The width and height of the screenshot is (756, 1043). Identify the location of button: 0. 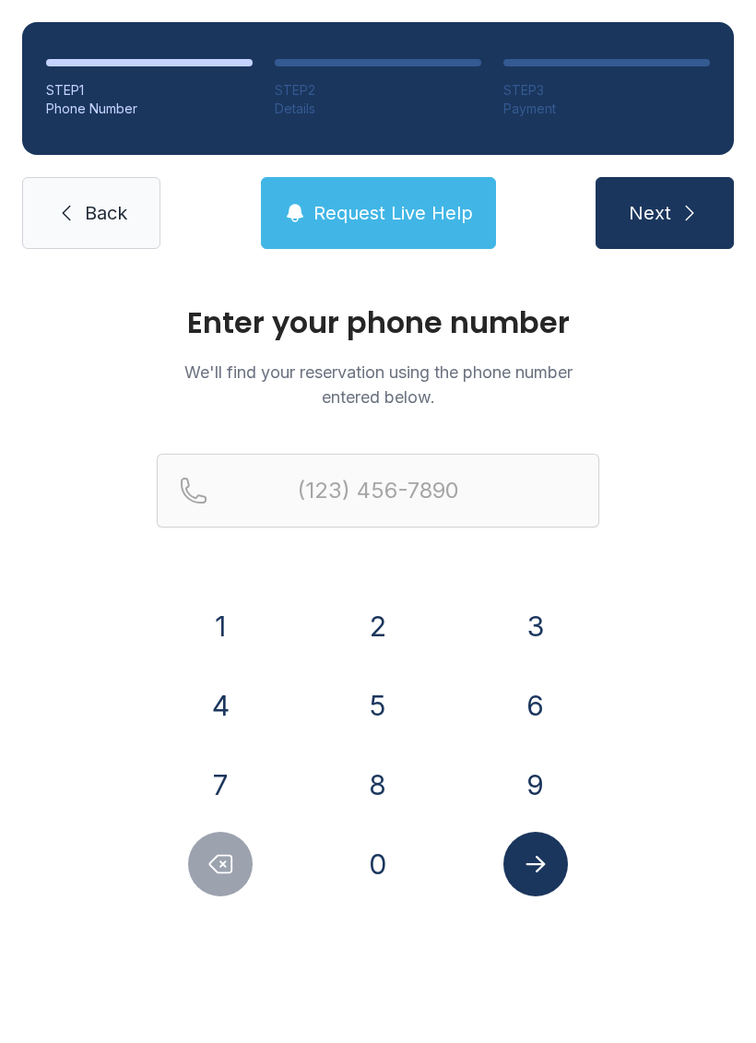
(378, 864).